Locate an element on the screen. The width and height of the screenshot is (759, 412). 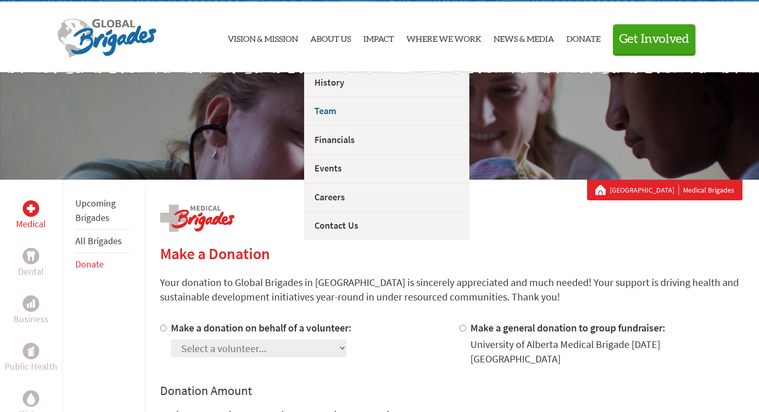
a: Contact Us is located at coordinates (387, 226).